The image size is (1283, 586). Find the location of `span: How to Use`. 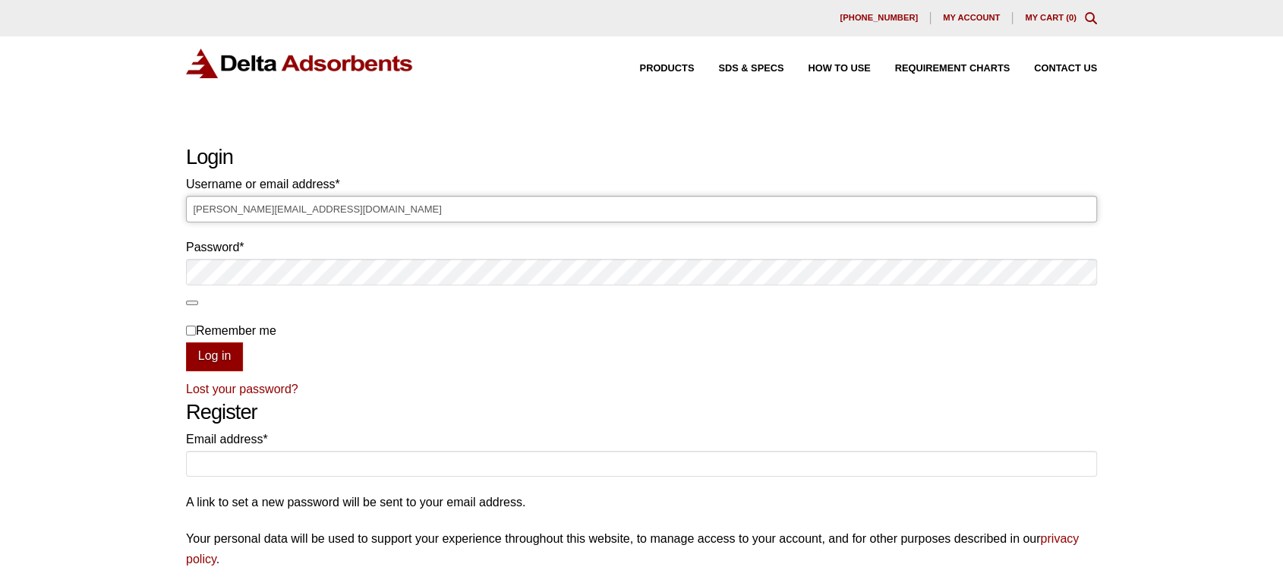

span: How to Use is located at coordinates (839, 68).